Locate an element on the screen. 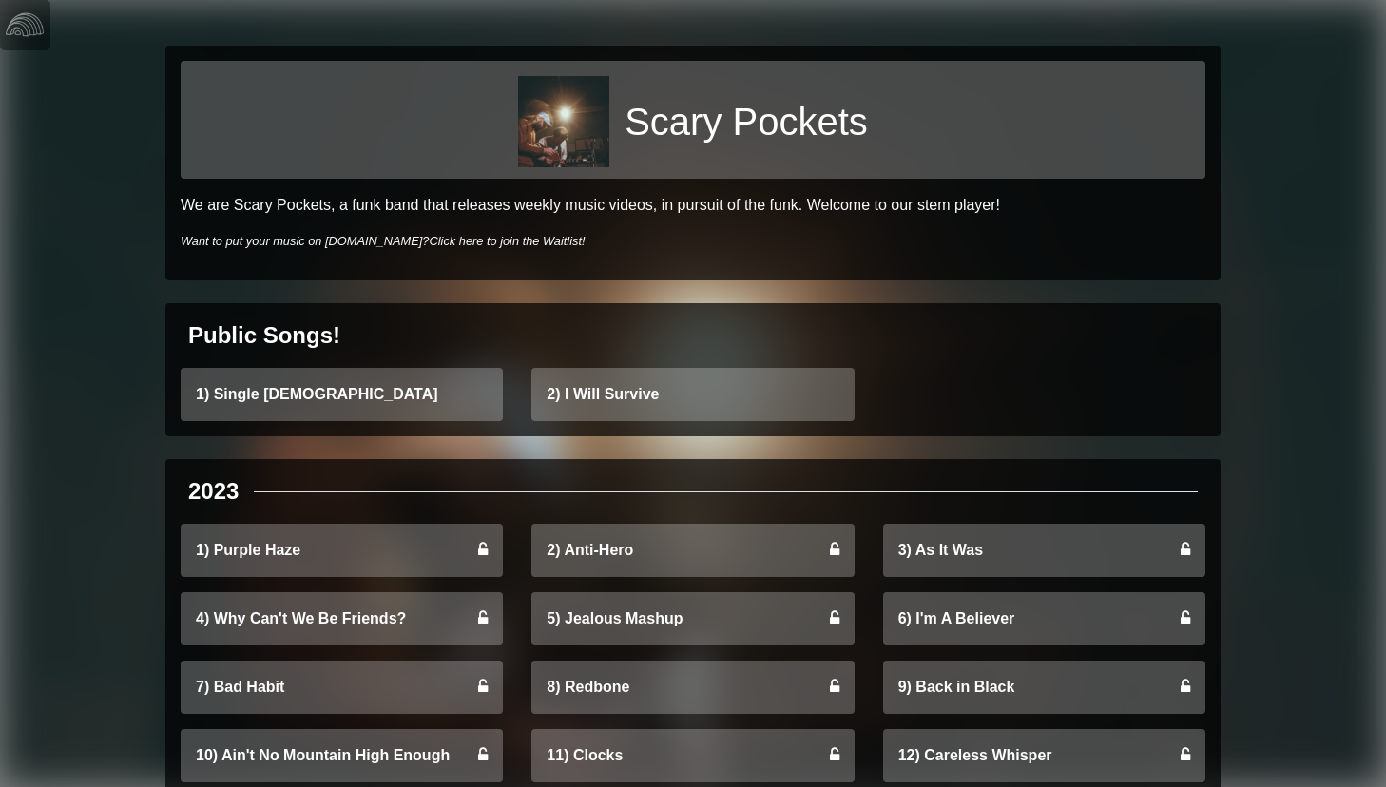  img: logo-white-4c48a5e4bebecaebe01ca5a9d34031cfd3d4ef9ae749242e8c4bf12ef99f53e8.png is located at coordinates (25, 25).